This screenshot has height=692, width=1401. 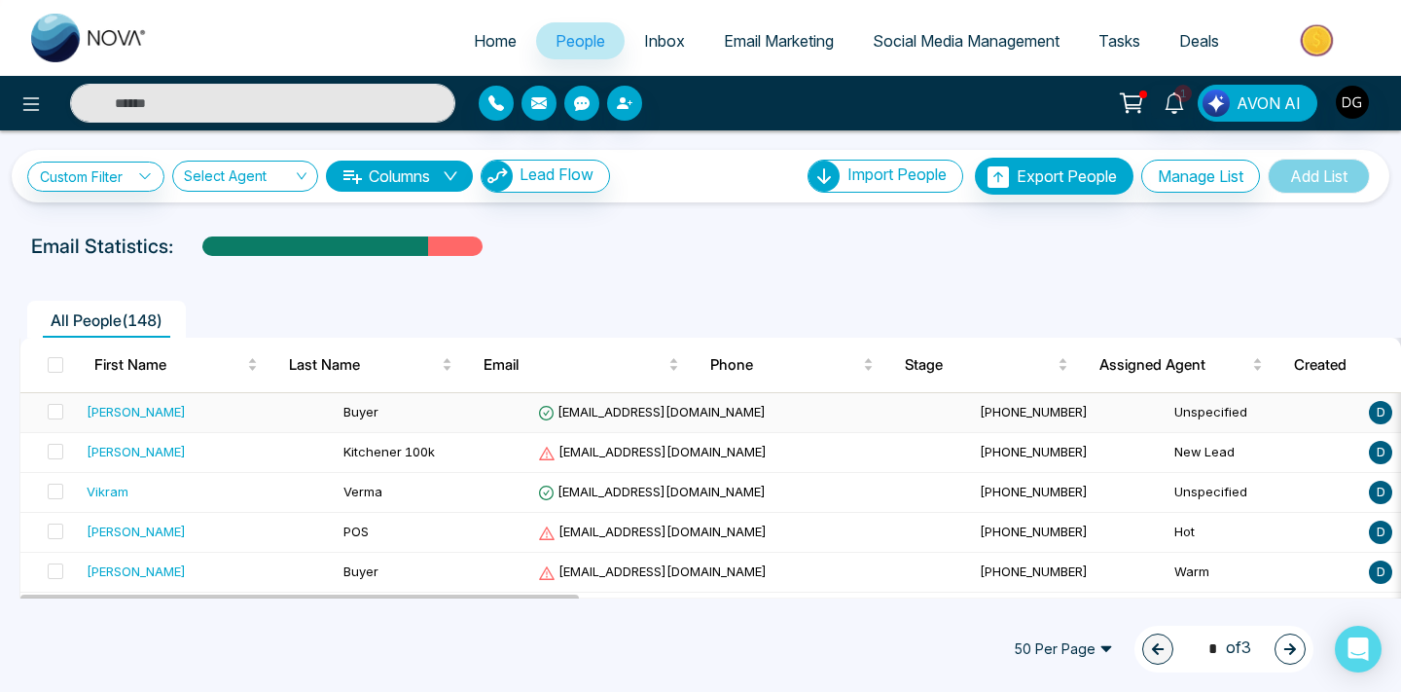 I want to click on th: Stage, so click(x=987, y=365).